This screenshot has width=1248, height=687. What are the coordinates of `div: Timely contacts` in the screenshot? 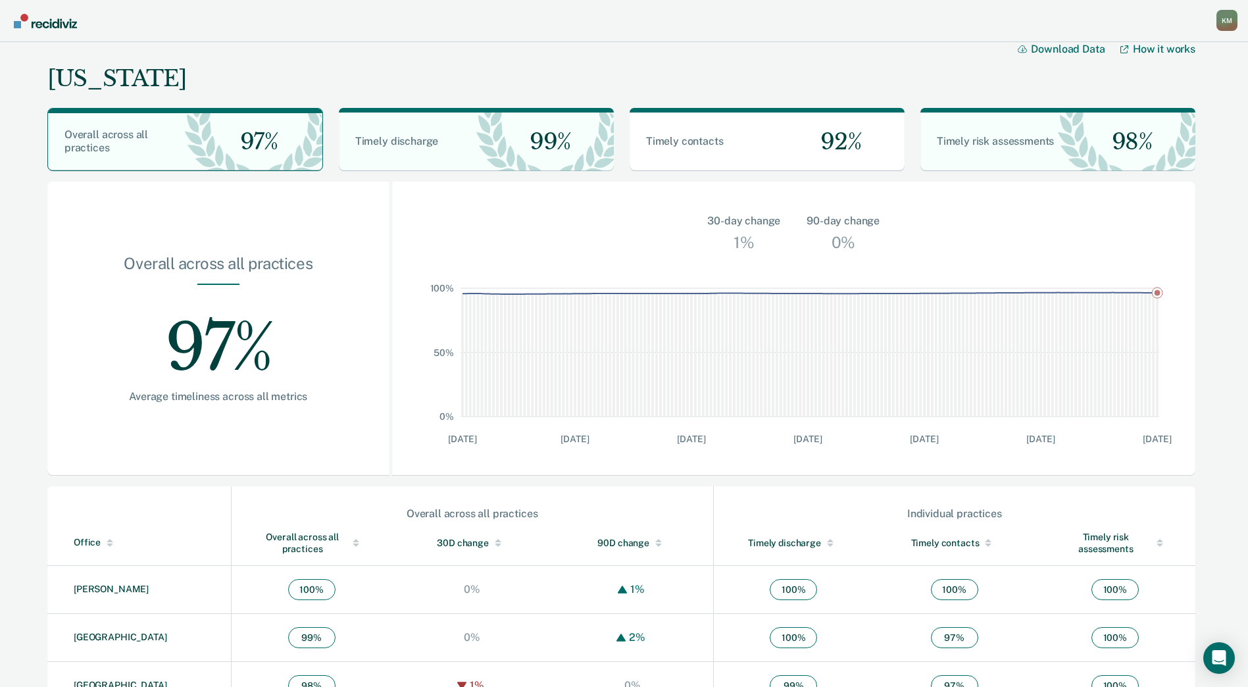 It's located at (954, 543).